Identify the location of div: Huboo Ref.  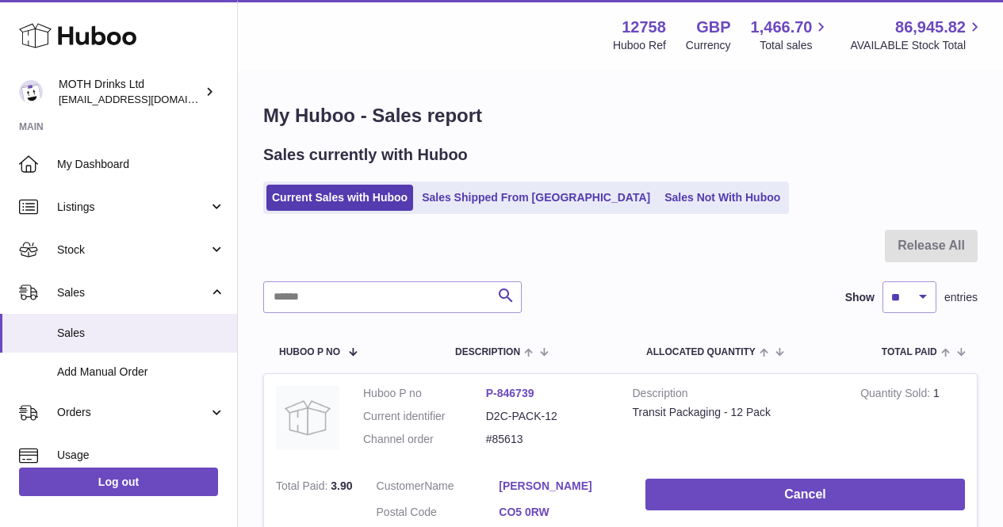
(639, 45).